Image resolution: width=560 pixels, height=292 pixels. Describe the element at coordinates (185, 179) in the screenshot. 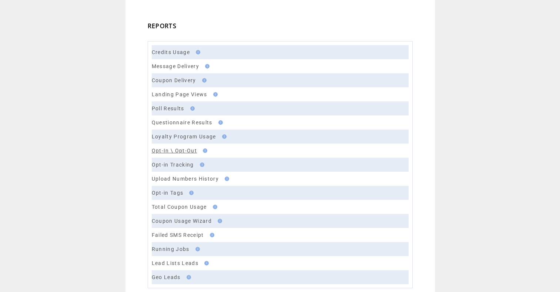

I see `a: Upload Numbers History` at that location.